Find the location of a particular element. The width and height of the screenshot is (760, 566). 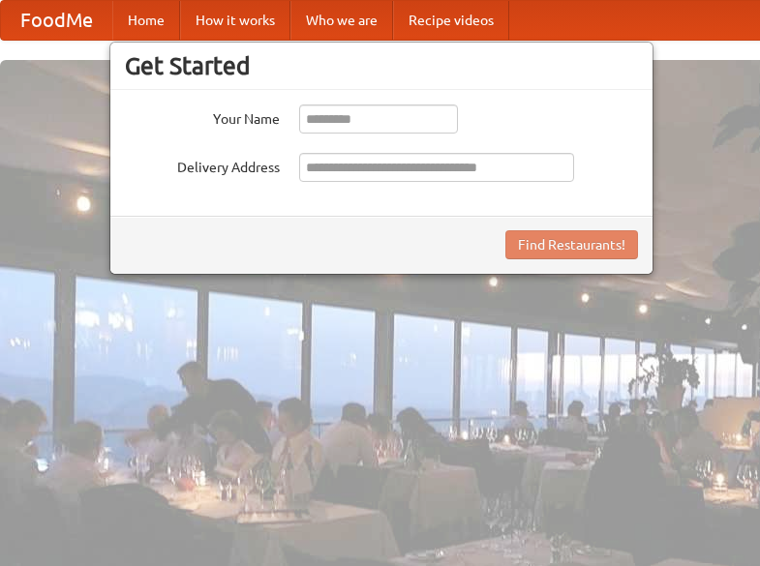

h3: Get Started is located at coordinates (381, 66).